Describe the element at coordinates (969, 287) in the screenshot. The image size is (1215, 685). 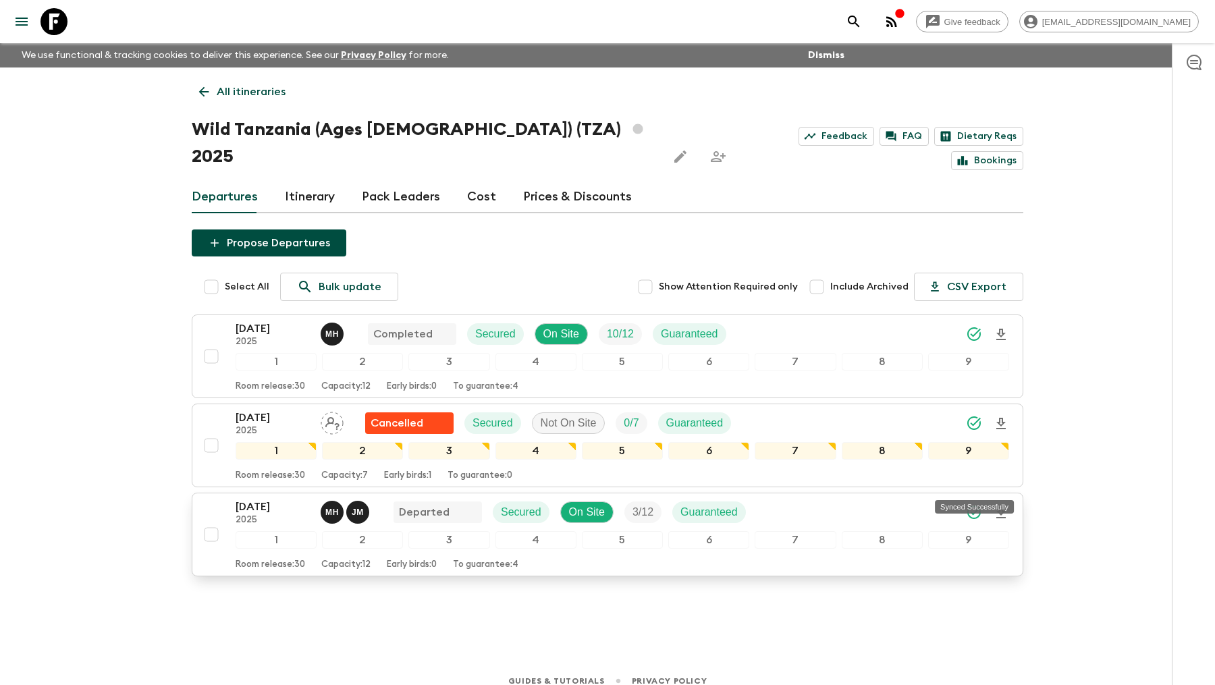
I see `button: CSV Export` at that location.